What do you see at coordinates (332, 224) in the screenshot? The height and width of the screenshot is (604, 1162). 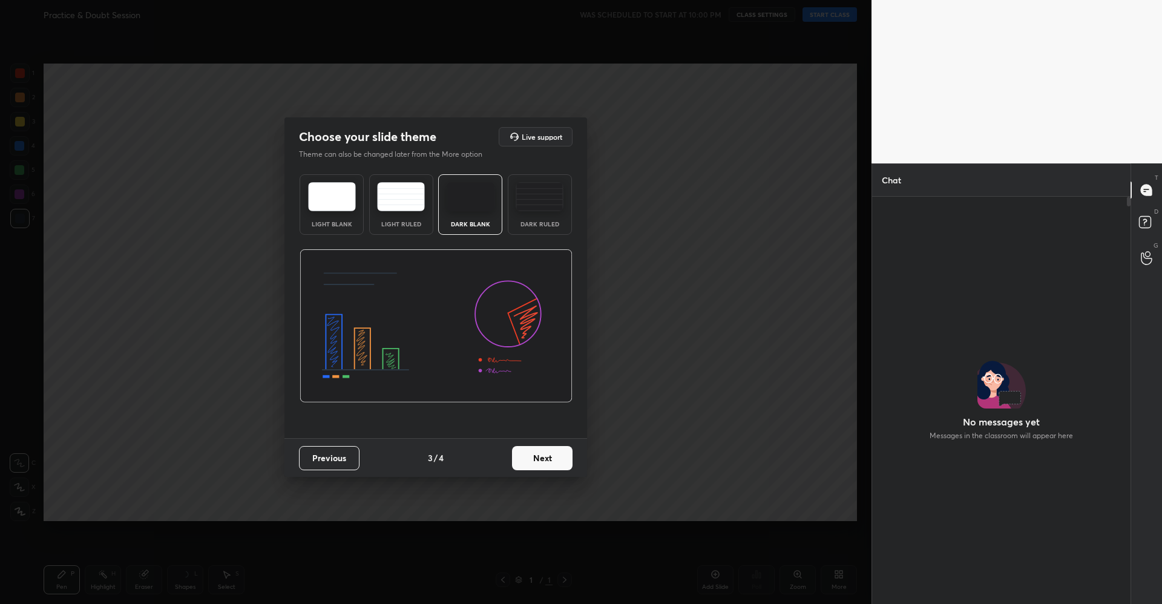 I see `div: Light Blank` at bounding box center [332, 224].